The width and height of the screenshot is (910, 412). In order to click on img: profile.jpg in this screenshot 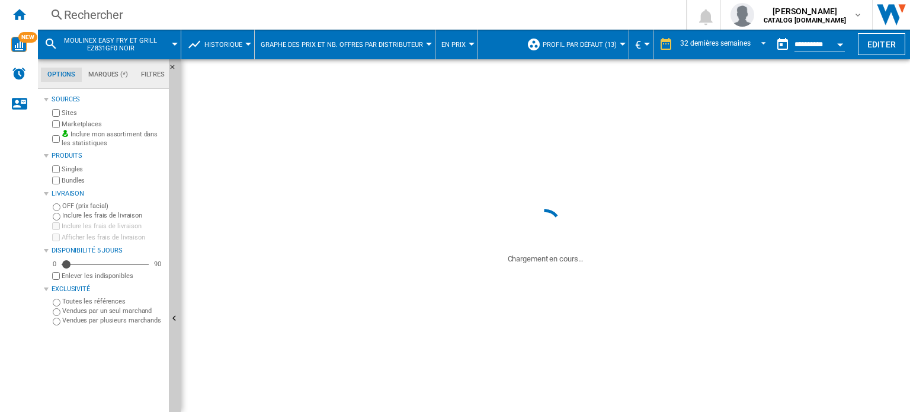, I will do `click(743, 15)`.